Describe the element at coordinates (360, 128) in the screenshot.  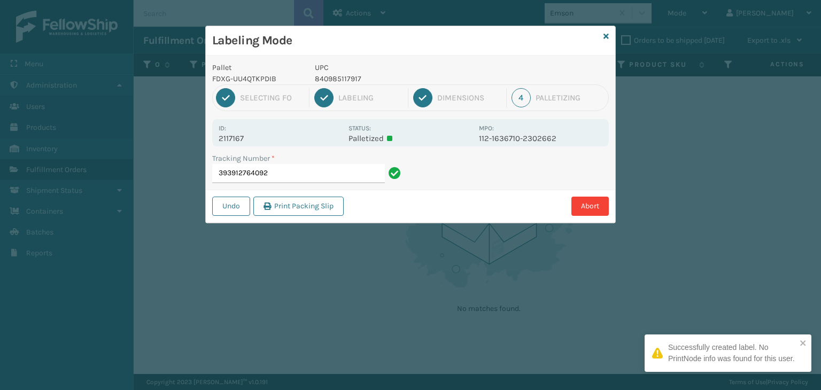
I see `label: Status:` at that location.